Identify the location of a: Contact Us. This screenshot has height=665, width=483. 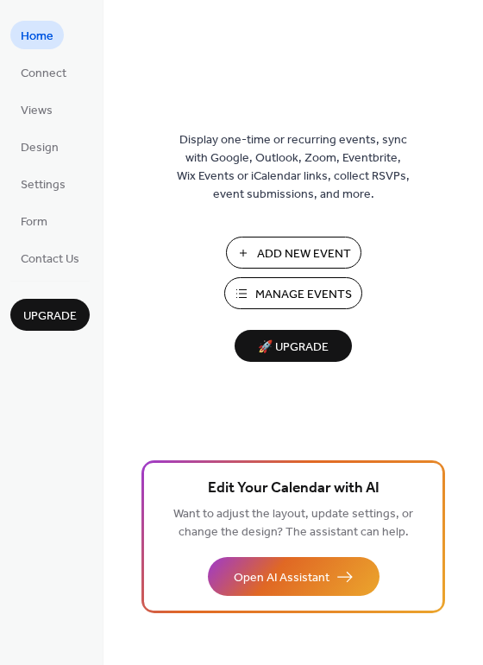
(50, 257).